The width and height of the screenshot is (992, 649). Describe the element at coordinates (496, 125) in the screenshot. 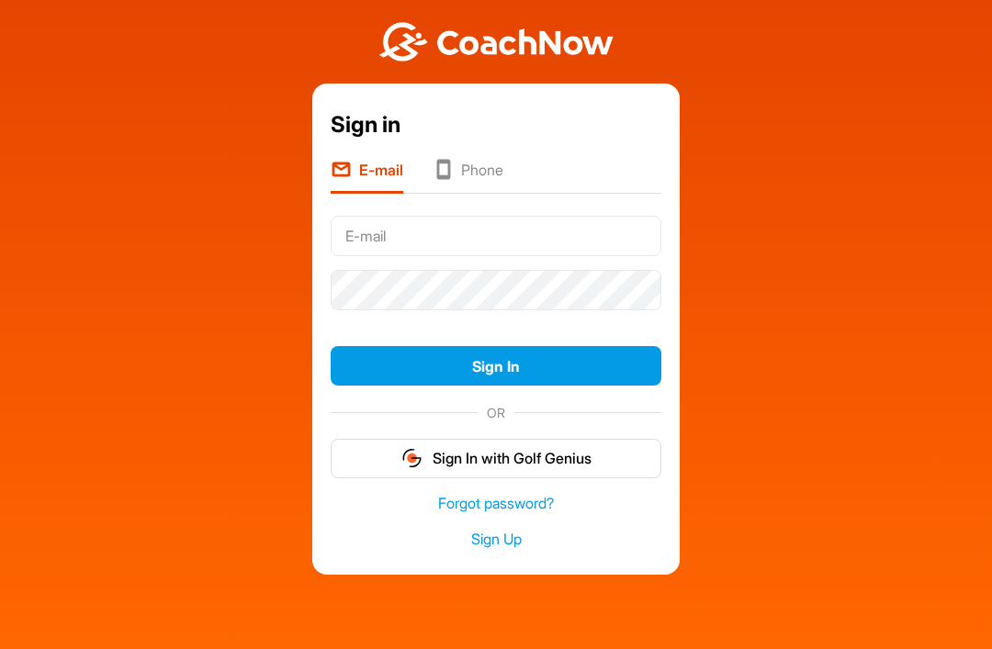

I see `div: Sign in` at that location.